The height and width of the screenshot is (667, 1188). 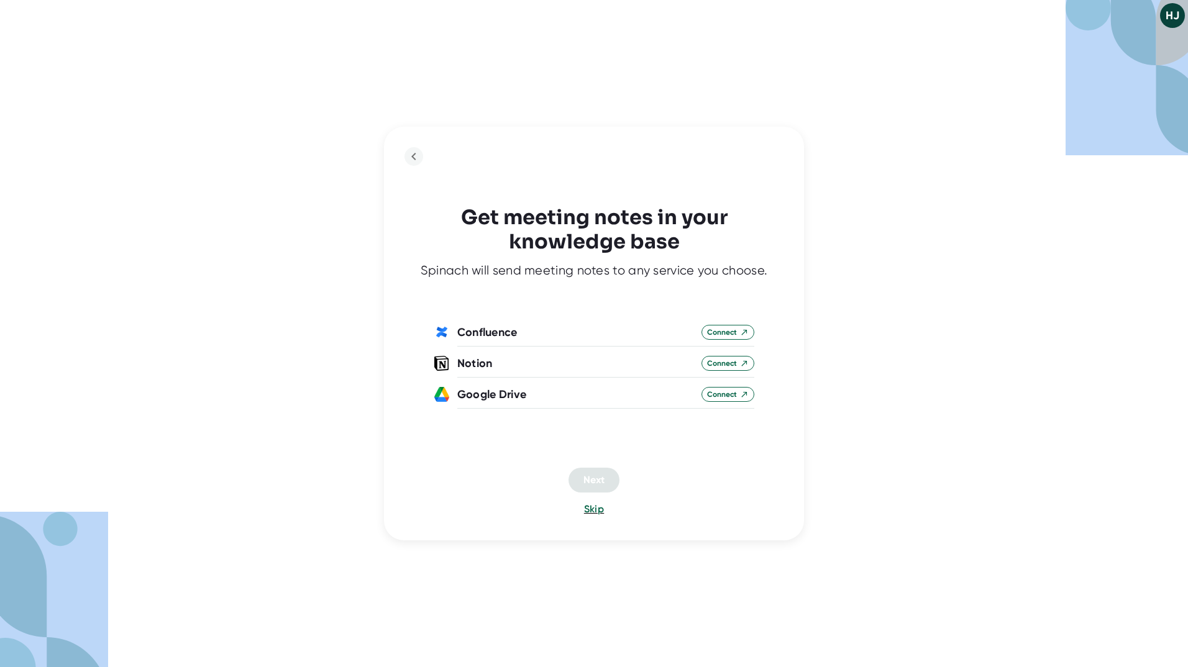 I want to click on div: Google Drive, so click(x=492, y=395).